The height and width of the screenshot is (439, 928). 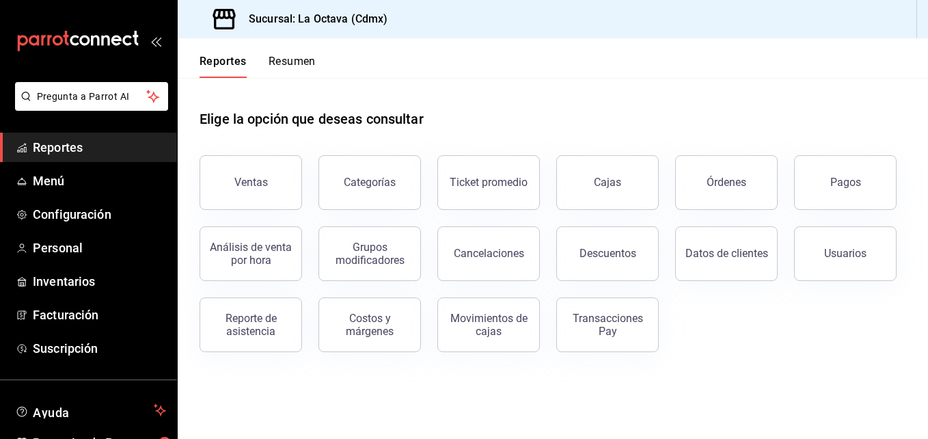 I want to click on div: Categorías, so click(x=370, y=182).